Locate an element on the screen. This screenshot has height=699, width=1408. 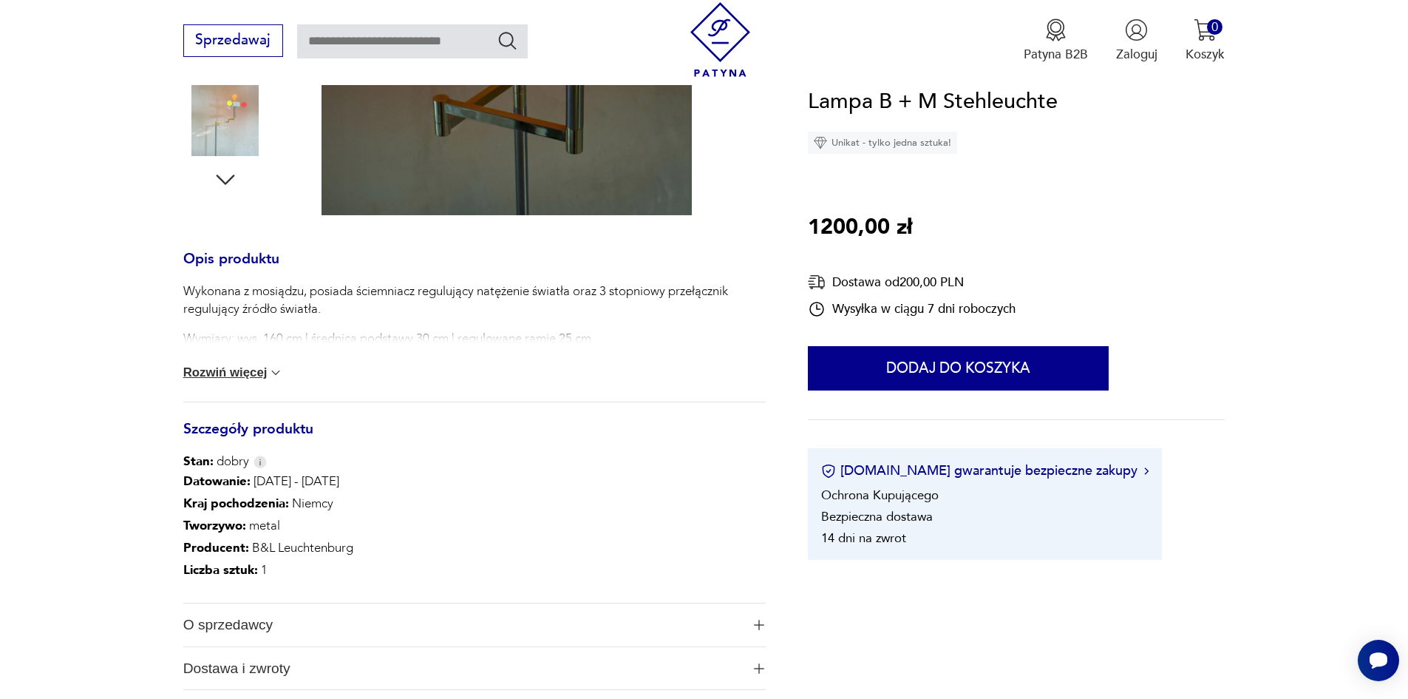
img: Ikona dostawy is located at coordinates (817, 282).